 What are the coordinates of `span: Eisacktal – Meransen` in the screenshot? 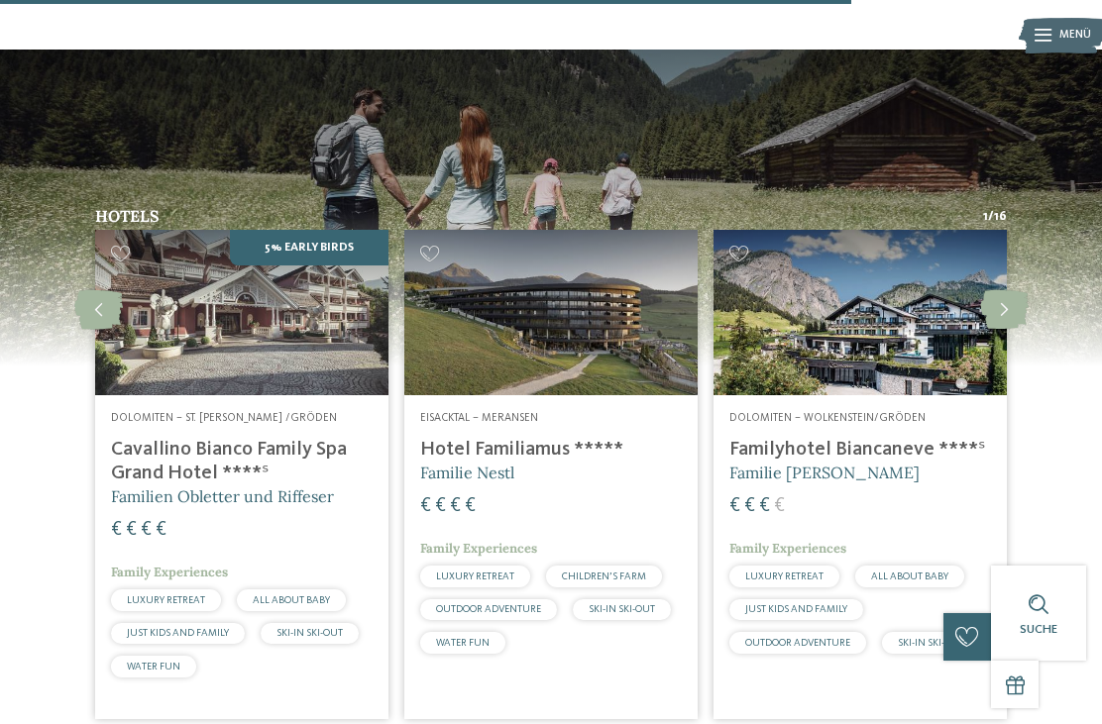 It's located at (478, 418).